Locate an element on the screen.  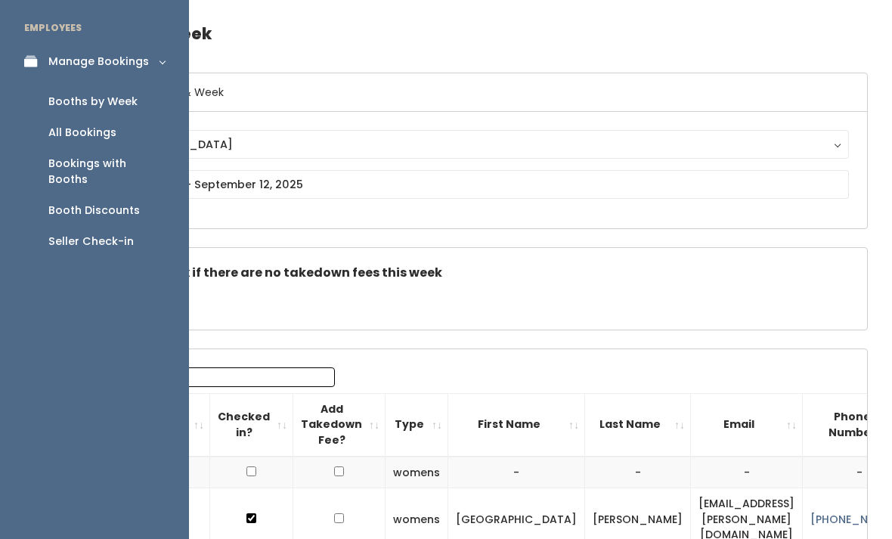
h6: Select Location & Week is located at coordinates (472, 92).